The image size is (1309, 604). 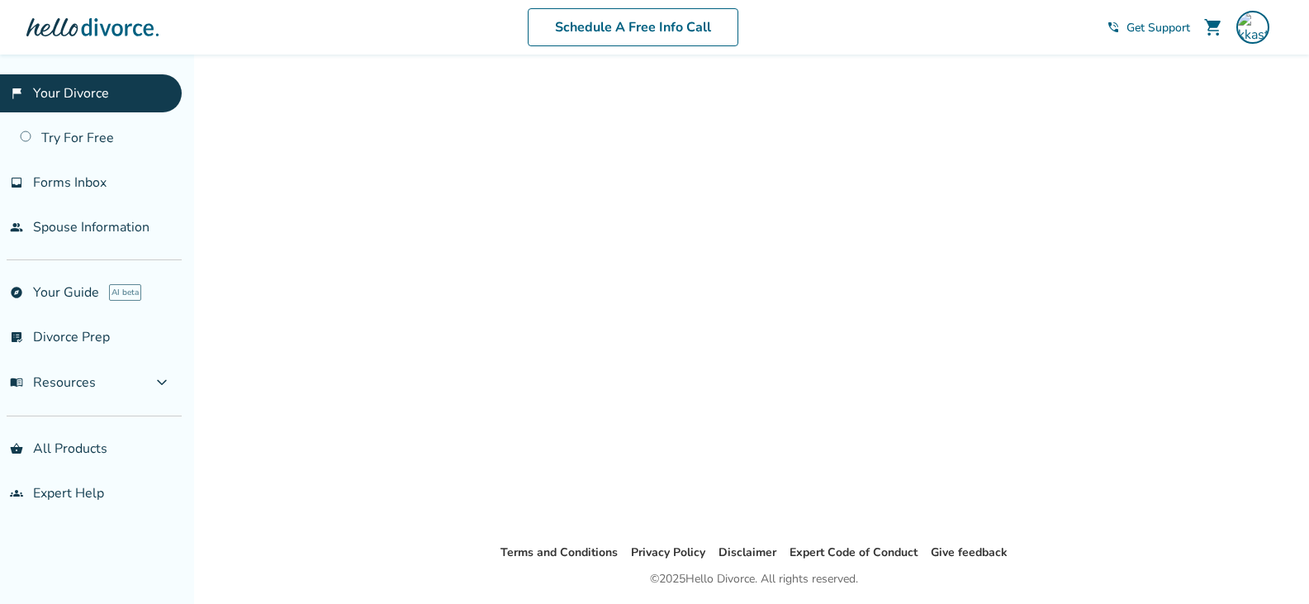 What do you see at coordinates (1148, 27) in the screenshot?
I see `a: phone_in_talkGet Support` at bounding box center [1148, 27].